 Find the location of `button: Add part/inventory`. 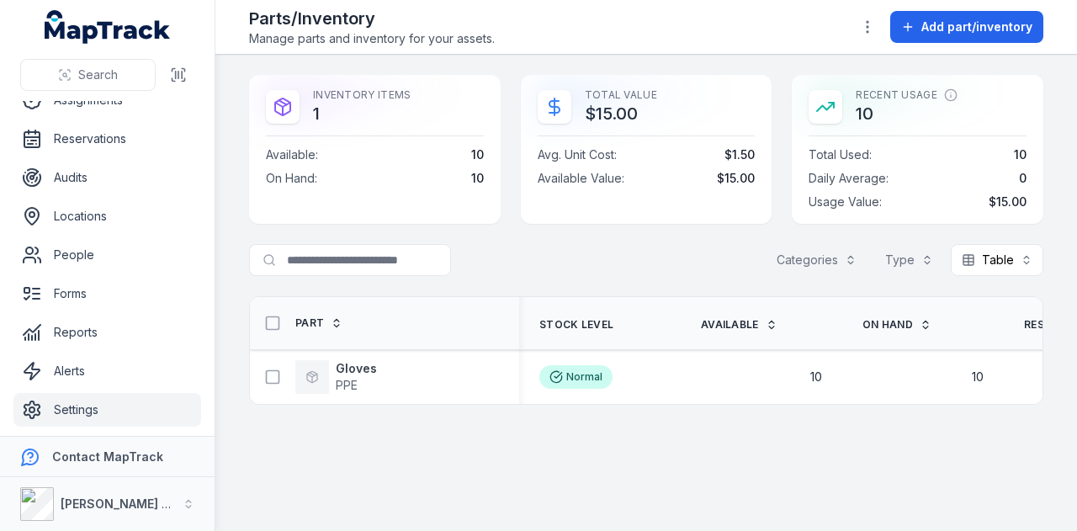

button: Add part/inventory is located at coordinates (967, 27).